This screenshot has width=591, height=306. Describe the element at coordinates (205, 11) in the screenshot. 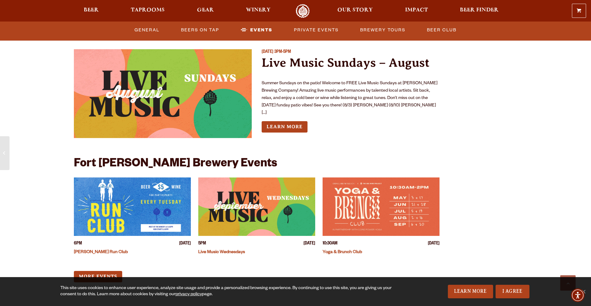

I see `a: Gear` at that location.